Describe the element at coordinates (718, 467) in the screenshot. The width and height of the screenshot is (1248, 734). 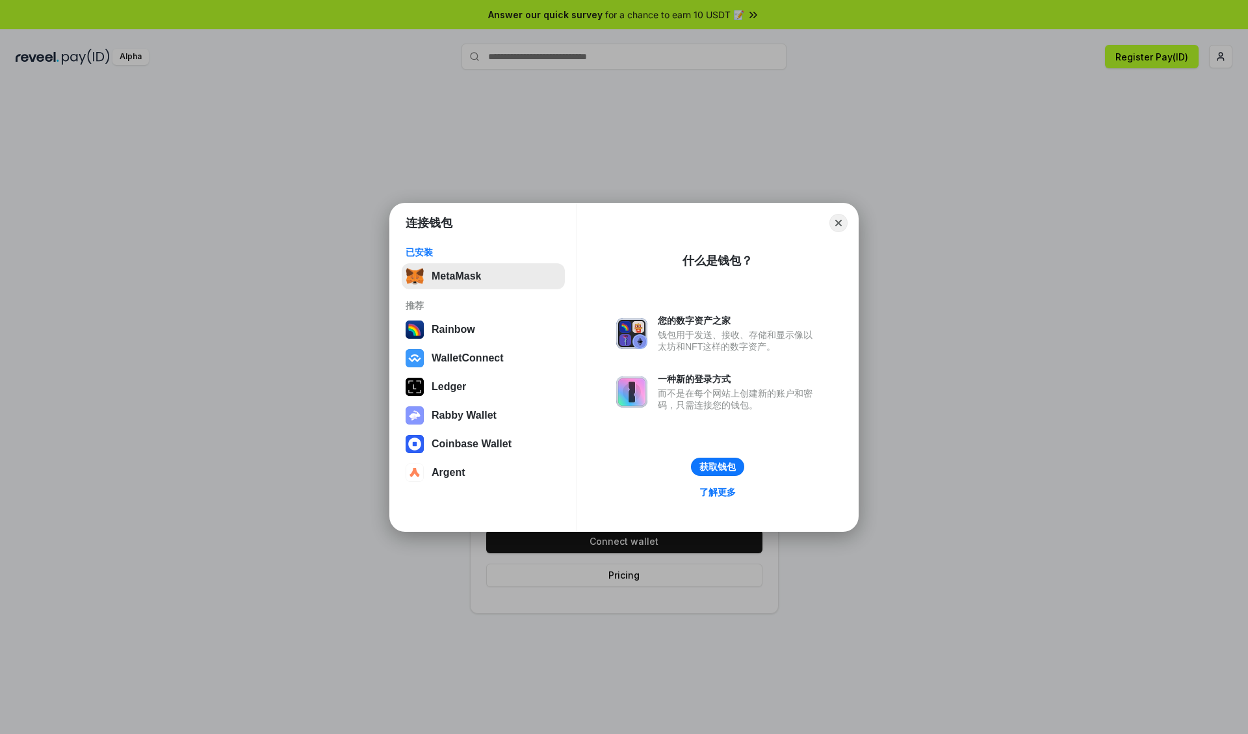
I see `button: 获取钱包` at that location.